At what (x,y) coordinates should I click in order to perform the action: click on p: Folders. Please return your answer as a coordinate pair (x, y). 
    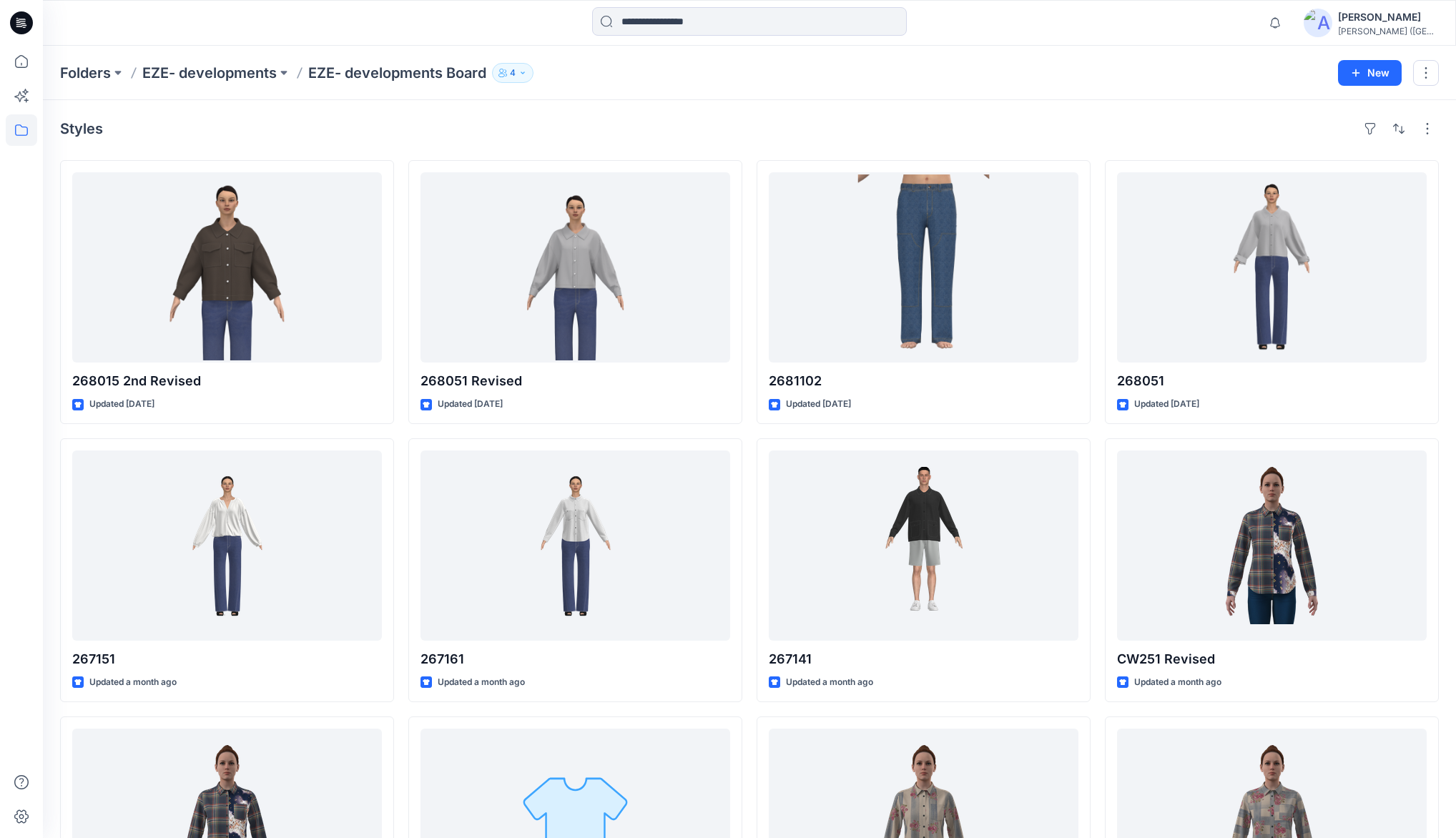
    Looking at the image, I should click on (85, 73).